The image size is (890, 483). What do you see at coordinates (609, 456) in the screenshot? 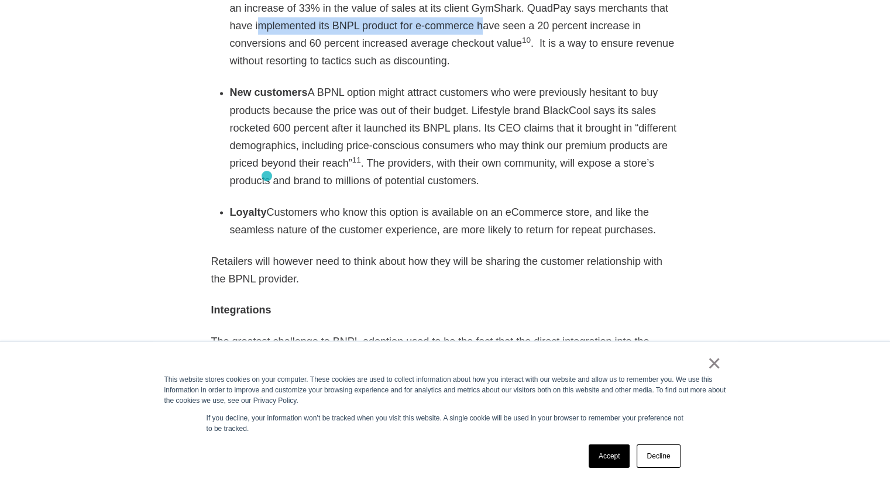
I see `a: Accept` at bounding box center [609, 456].